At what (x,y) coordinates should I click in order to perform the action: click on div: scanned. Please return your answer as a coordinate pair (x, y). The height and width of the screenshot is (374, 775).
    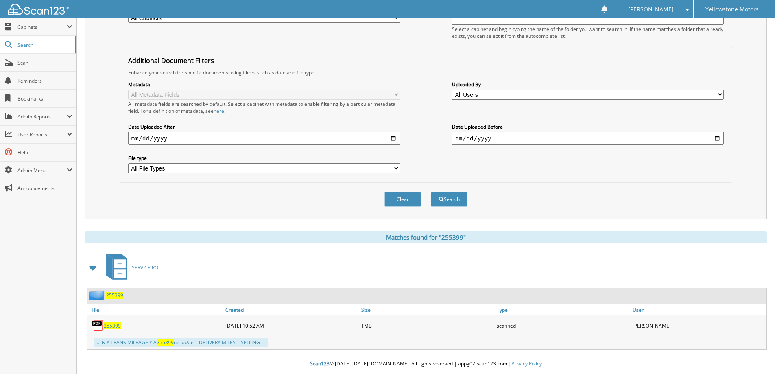
    Looking at the image, I should click on (563, 325).